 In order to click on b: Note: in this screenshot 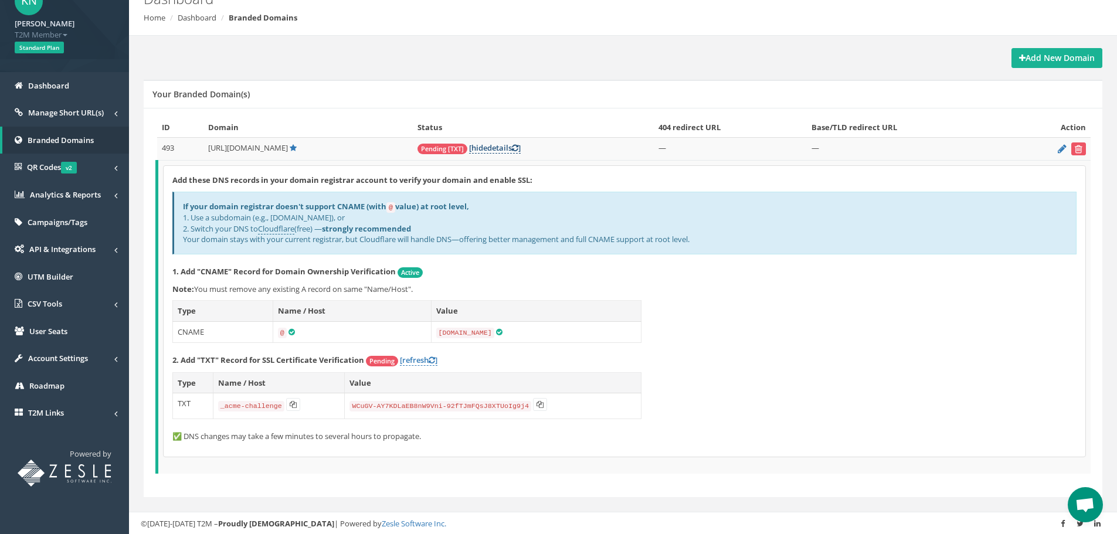, I will do `click(183, 289)`.